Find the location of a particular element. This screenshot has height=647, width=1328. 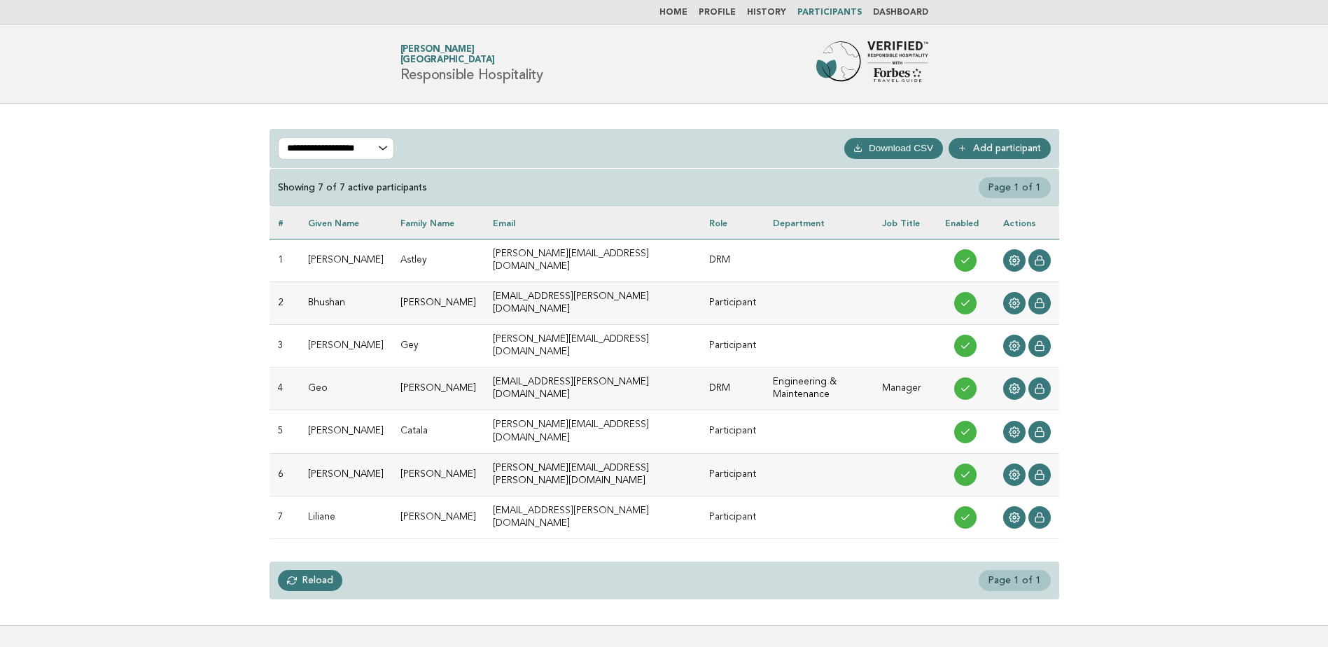

img: Forbes Travel Guide is located at coordinates (872, 64).